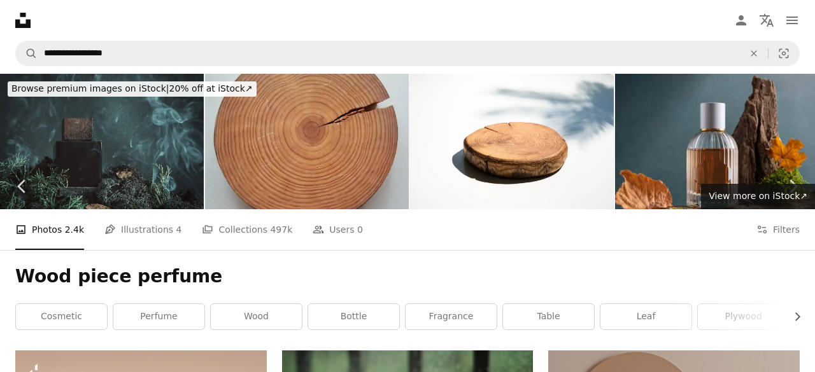  Describe the element at coordinates (337, 230) in the screenshot. I see `a: Users 0` at that location.